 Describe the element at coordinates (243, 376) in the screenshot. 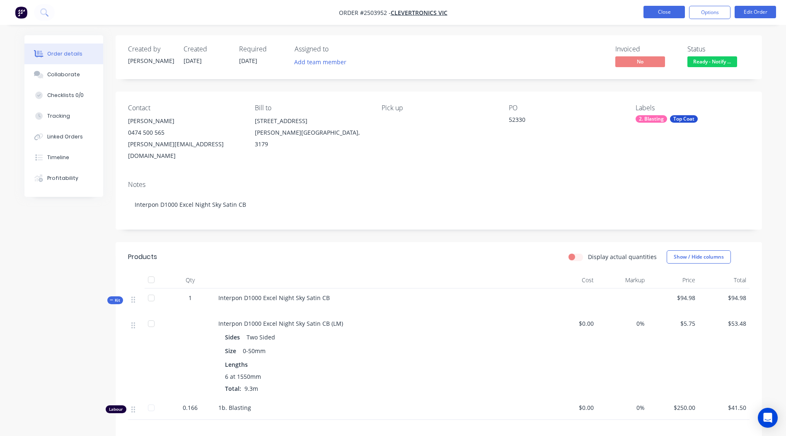

I see `span: 6 at 1550mm` at that location.